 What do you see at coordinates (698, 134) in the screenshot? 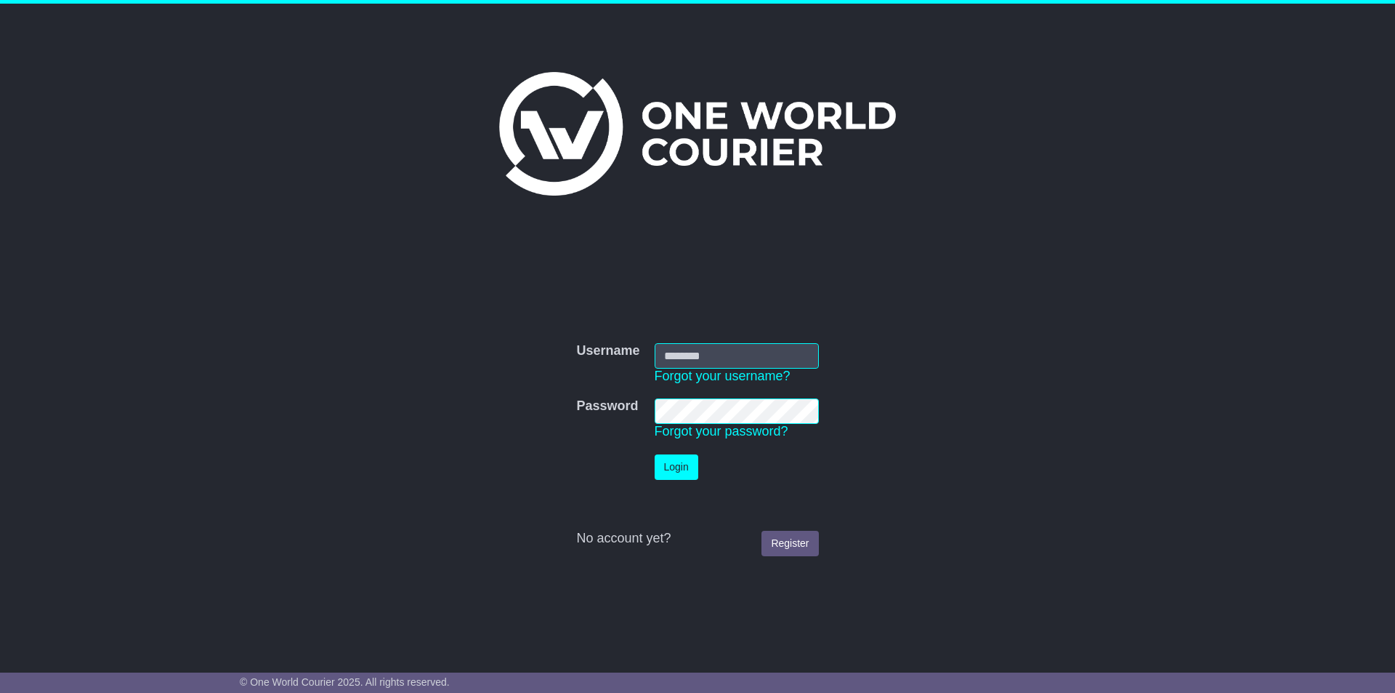
I see `img: One World` at bounding box center [698, 134].